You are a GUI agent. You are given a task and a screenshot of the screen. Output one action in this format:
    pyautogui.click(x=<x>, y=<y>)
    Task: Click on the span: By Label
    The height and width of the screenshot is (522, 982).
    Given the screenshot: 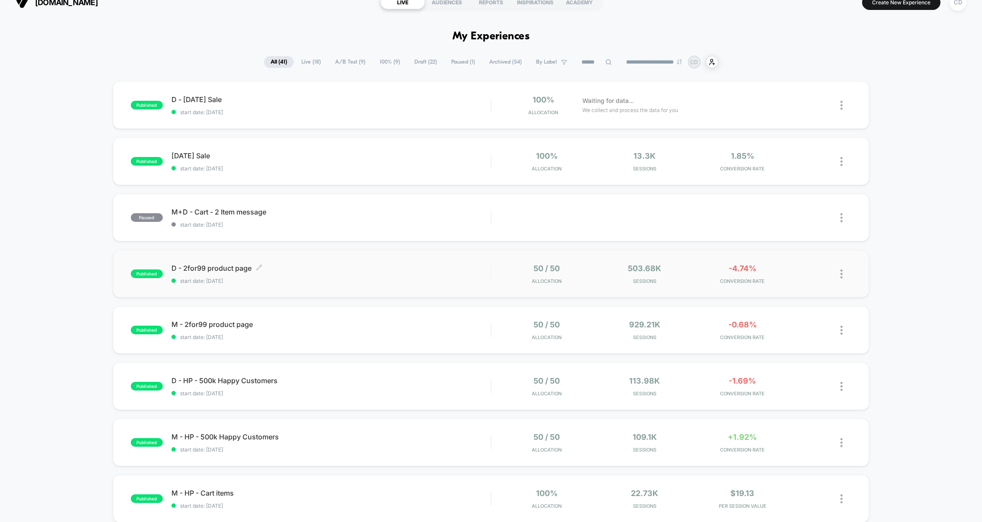 What is the action you would take?
    pyautogui.click(x=546, y=62)
    